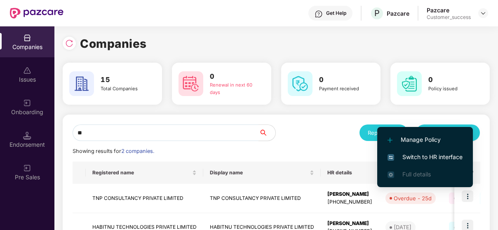 The width and height of the screenshot is (498, 230). Describe the element at coordinates (141, 173) in the screenshot. I see `span: Registered name` at that location.